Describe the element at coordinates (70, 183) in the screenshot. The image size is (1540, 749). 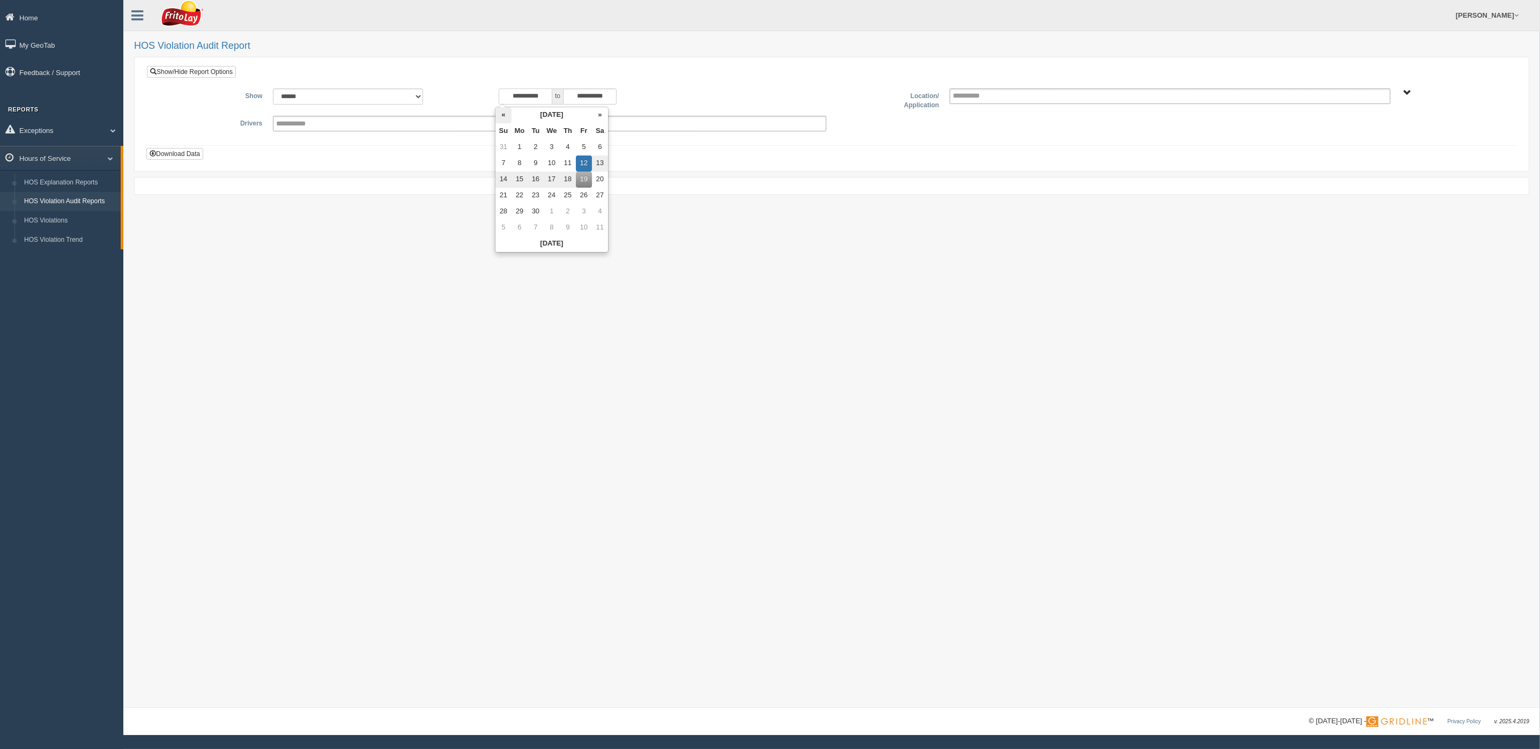
I see `a: HOS Explanation Reports` at that location.